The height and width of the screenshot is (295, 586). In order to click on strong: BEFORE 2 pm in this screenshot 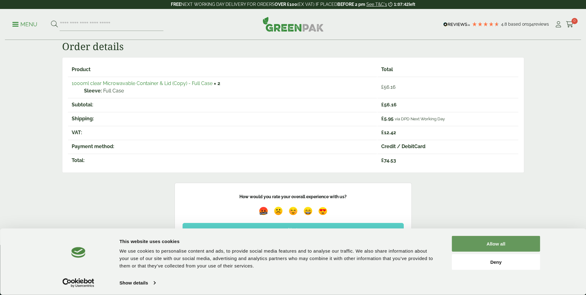, I will do `click(351, 4)`.